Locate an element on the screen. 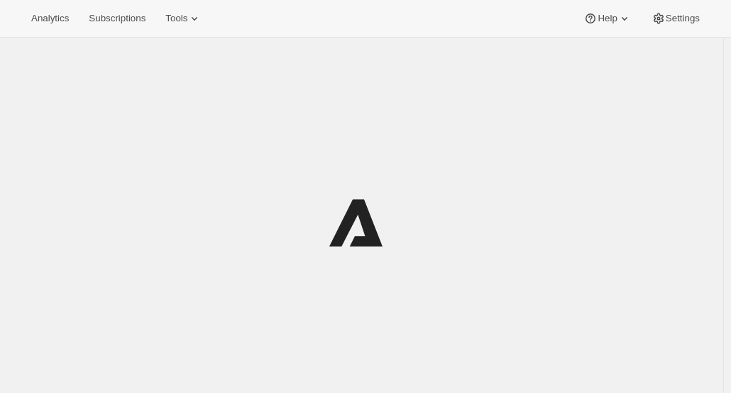 The height and width of the screenshot is (393, 731). button: Subscriptions is located at coordinates (117, 18).